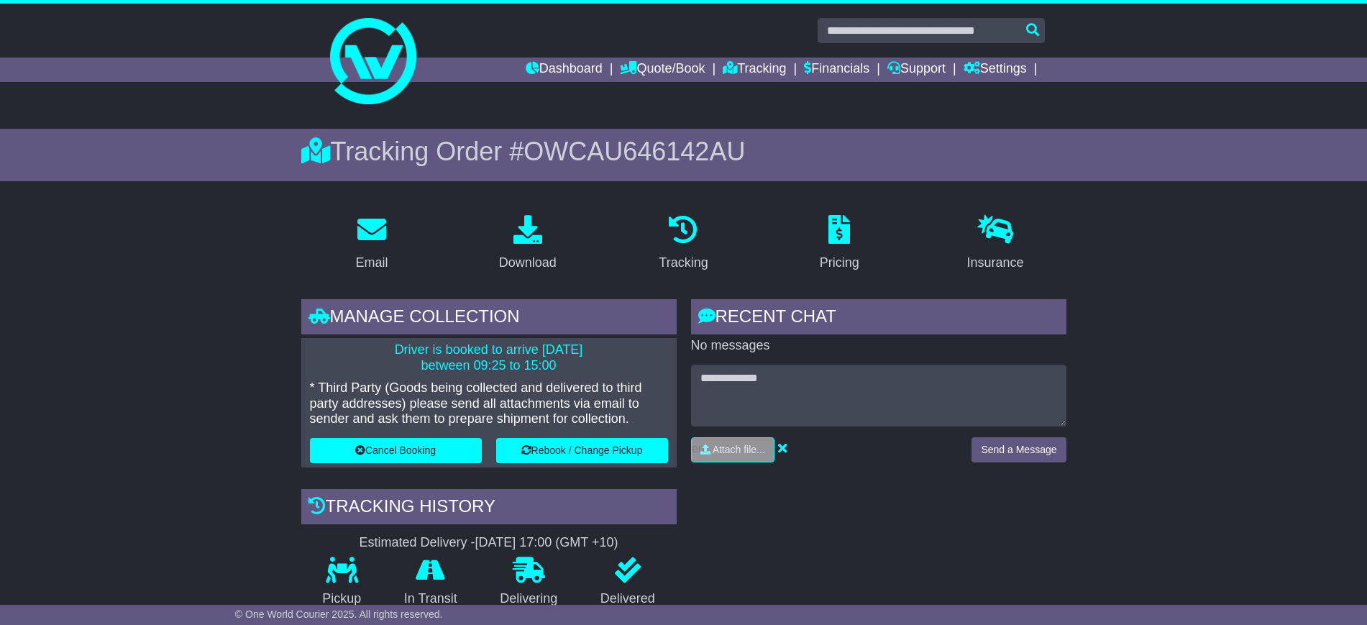 This screenshot has width=1367, height=625. What do you see at coordinates (489, 508) in the screenshot?
I see `div: Tracking history` at bounding box center [489, 508].